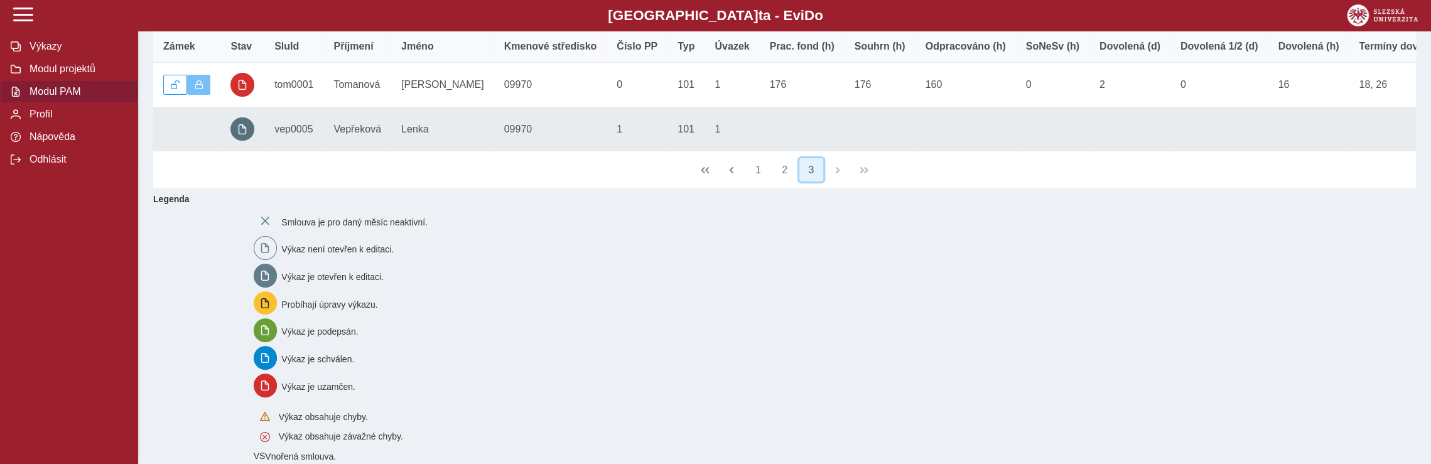  What do you see at coordinates (332, 277) in the screenshot?
I see `span: Výkaz je otevřen k editaci.` at bounding box center [332, 277].